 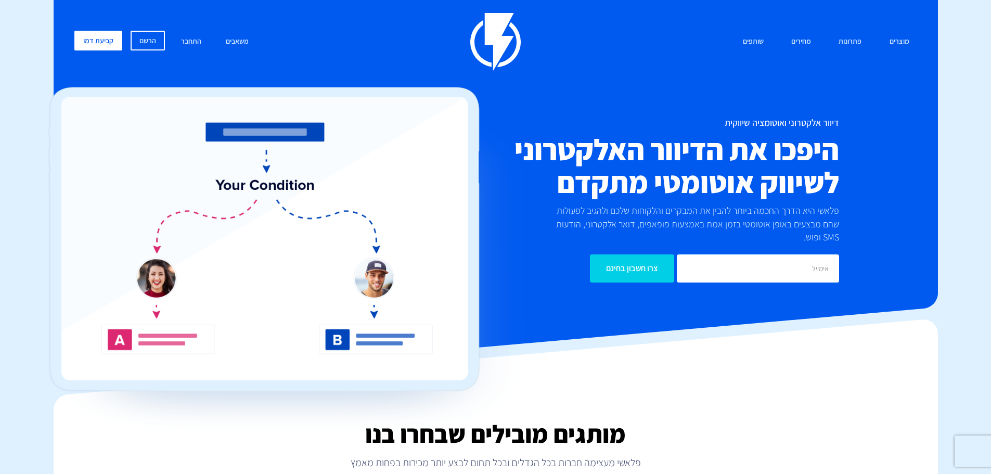 I want to click on a: קביעת דמו, so click(x=98, y=41).